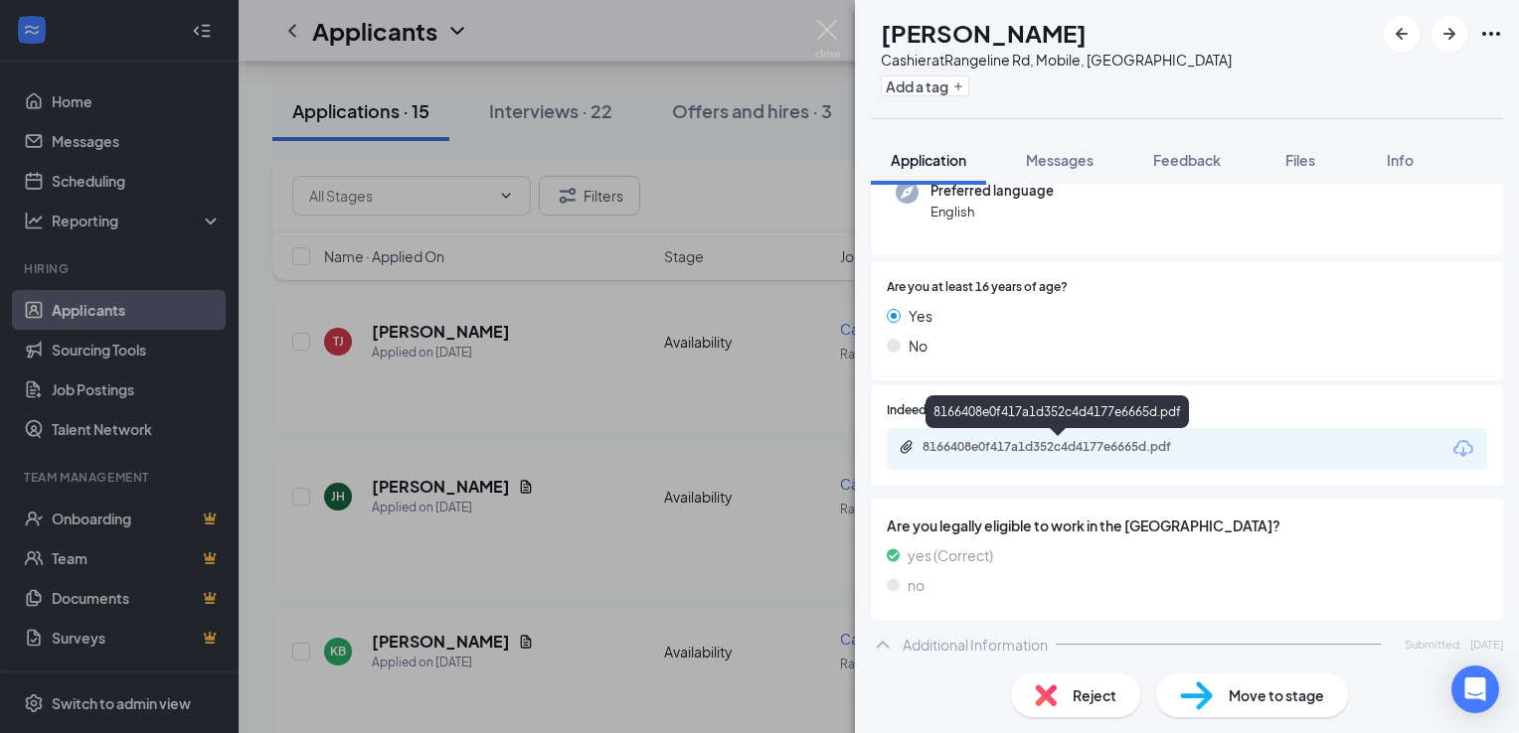 The height and width of the screenshot is (733, 1519). I want to click on div: Additional Information, so click(975, 645).